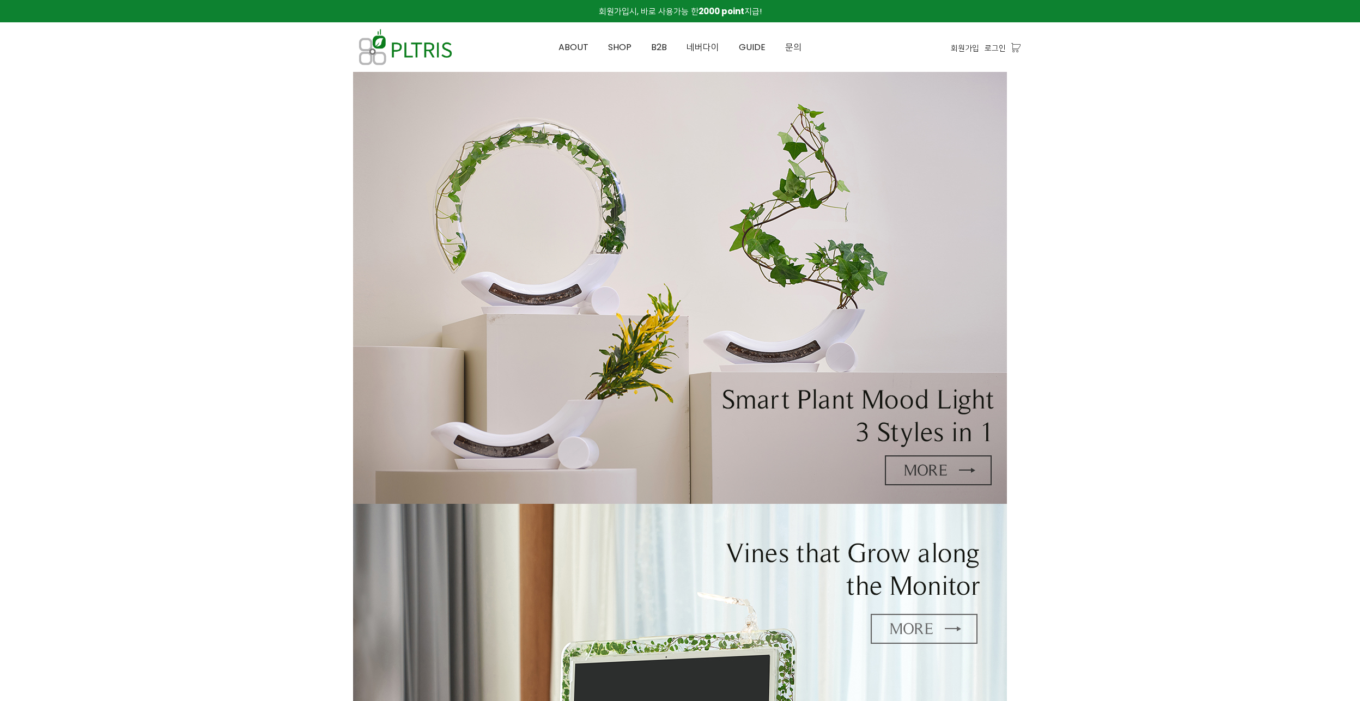  I want to click on span: SHOP, so click(620, 47).